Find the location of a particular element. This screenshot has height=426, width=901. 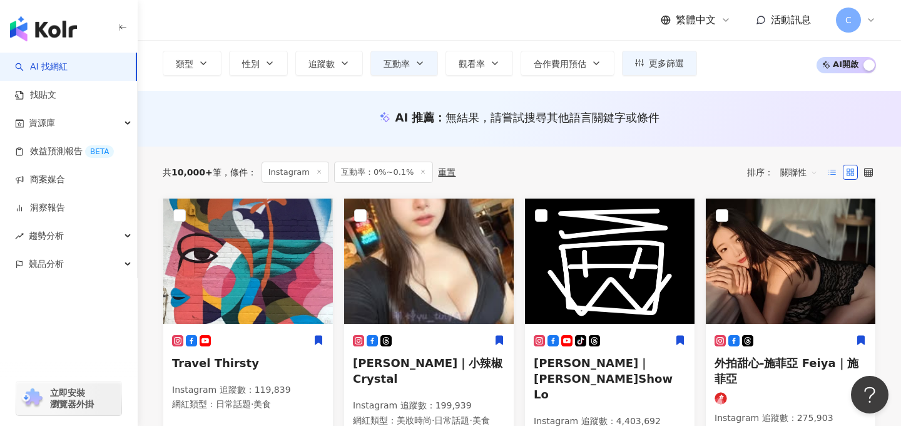

span: 資源庫 is located at coordinates (42, 123).